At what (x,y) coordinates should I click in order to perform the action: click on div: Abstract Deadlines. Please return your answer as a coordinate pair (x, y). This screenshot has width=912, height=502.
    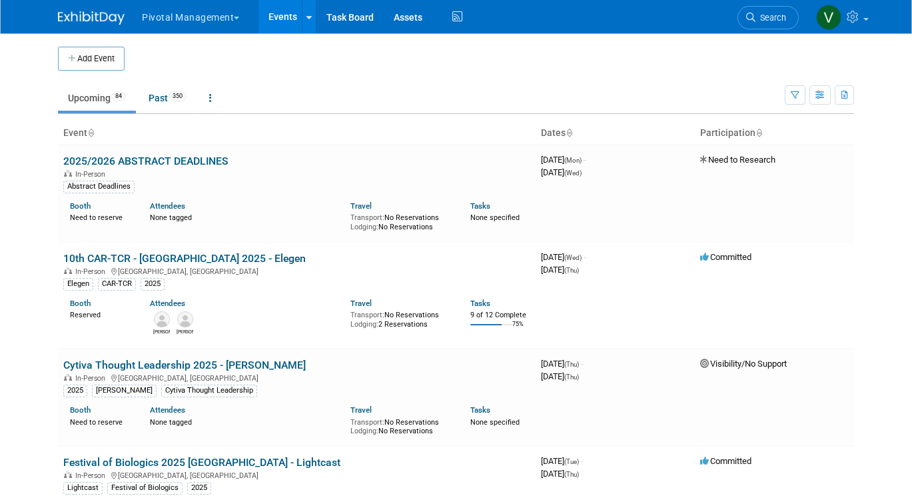
    Looking at the image, I should click on (99, 187).